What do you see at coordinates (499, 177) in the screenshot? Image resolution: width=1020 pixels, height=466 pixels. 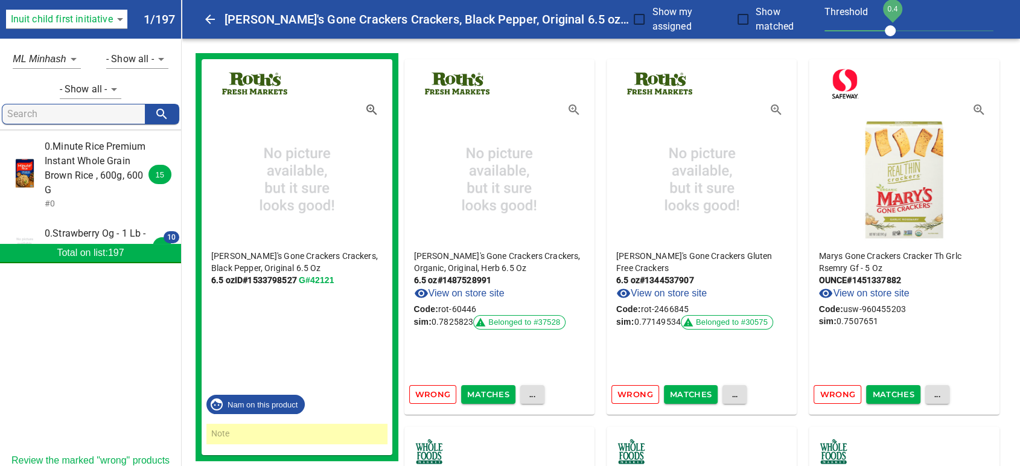 I see `img: mary''s gone crackers crackers, organic, original, herb 6.5 oz` at bounding box center [499, 177].